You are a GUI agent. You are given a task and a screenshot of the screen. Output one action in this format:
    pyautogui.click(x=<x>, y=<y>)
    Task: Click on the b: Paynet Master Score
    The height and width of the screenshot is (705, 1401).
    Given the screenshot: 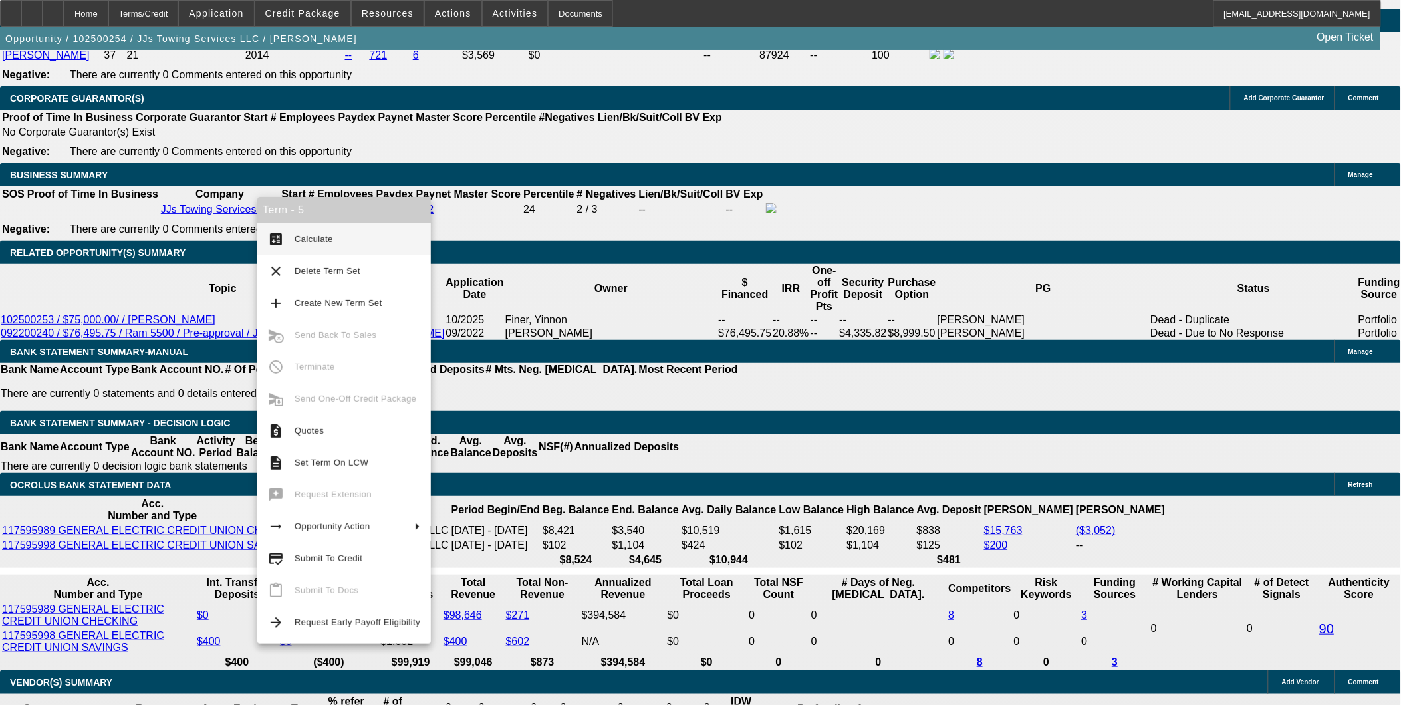 What is the action you would take?
    pyautogui.click(x=468, y=194)
    